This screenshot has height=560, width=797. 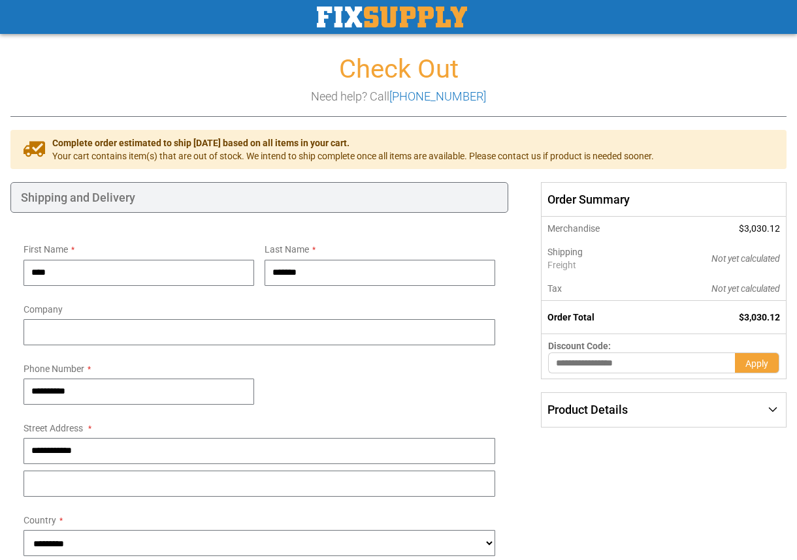 What do you see at coordinates (596, 229) in the screenshot?
I see `th: Merchandise` at bounding box center [596, 229].